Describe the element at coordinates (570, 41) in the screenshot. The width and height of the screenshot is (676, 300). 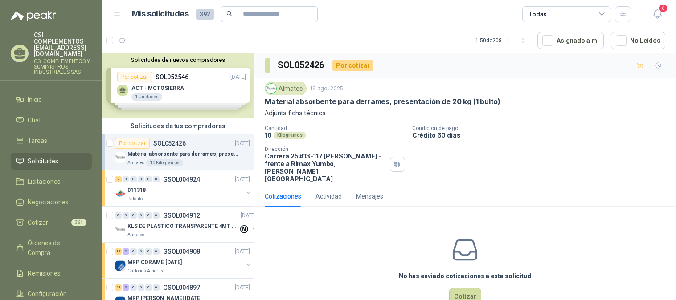
I see `button: Asignado a mi` at that location.